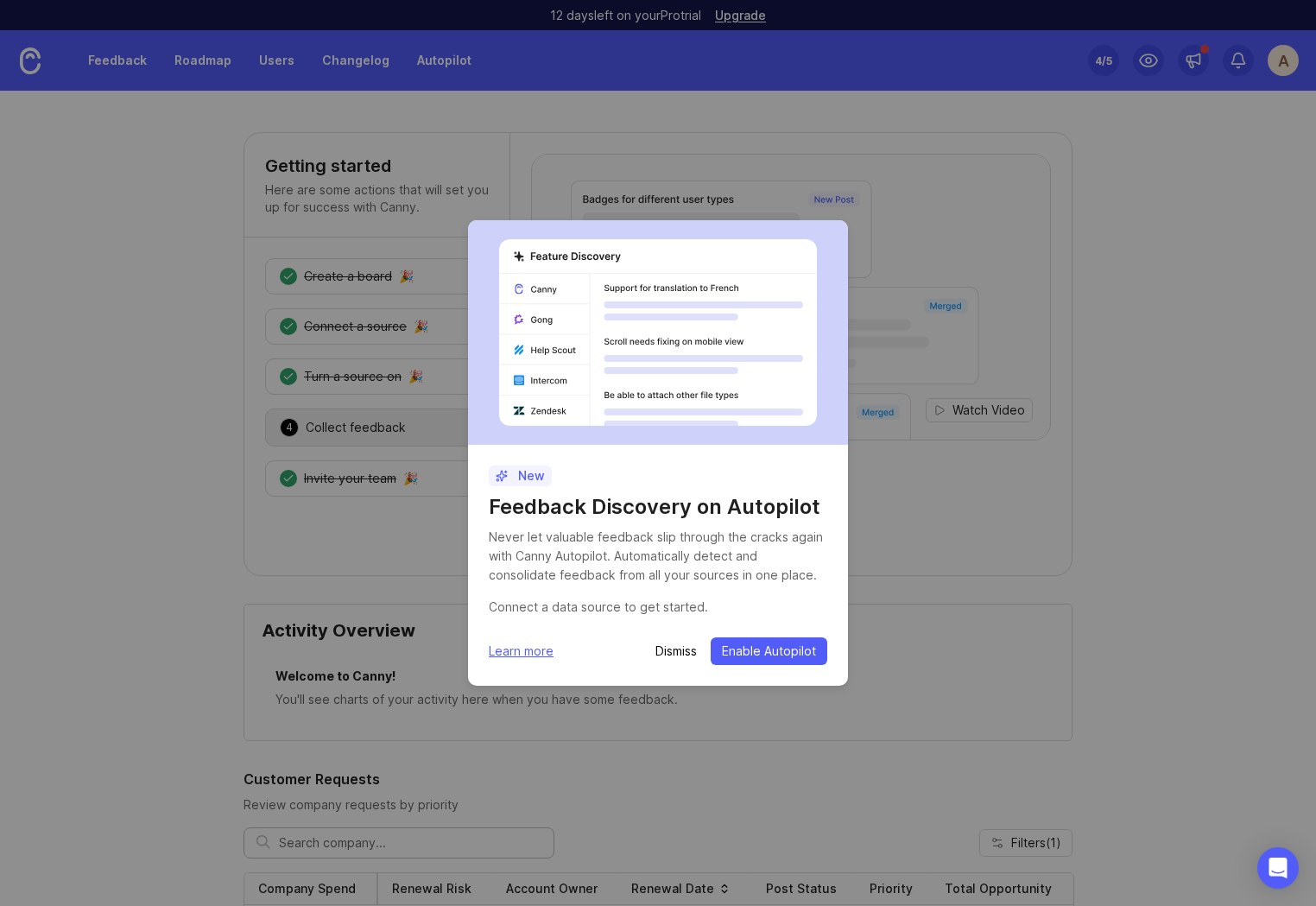 The image size is (1316, 906). Describe the element at coordinates (676, 651) in the screenshot. I see `p: Dismiss` at that location.